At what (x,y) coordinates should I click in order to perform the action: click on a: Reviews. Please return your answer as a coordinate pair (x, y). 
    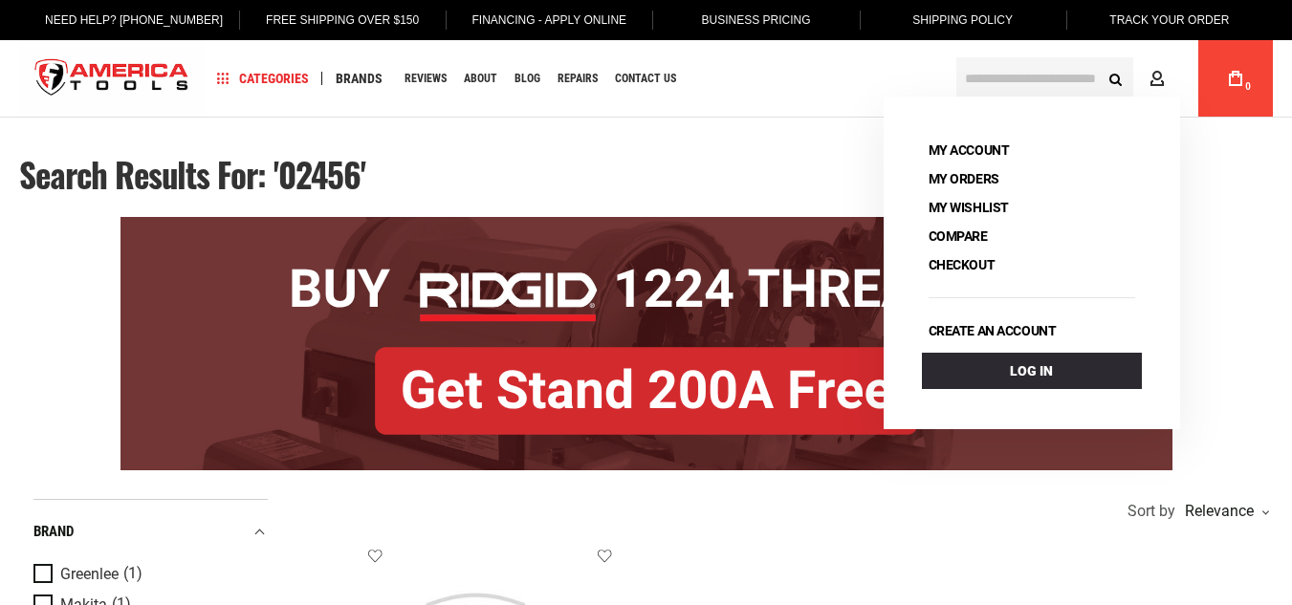
    Looking at the image, I should click on (426, 78).